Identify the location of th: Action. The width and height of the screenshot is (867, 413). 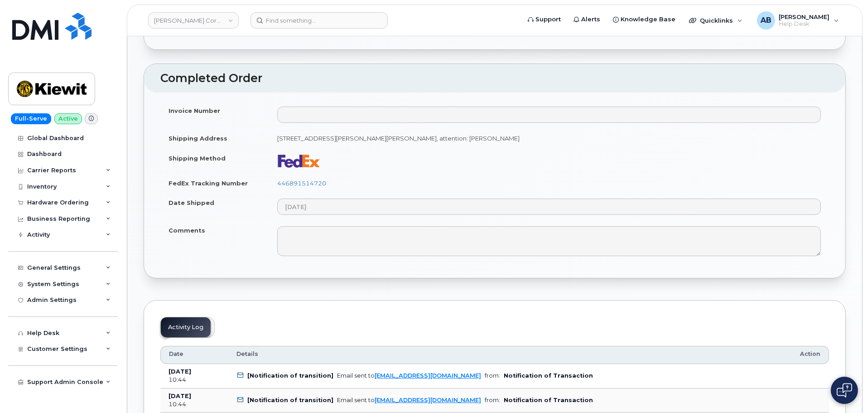
(811, 355).